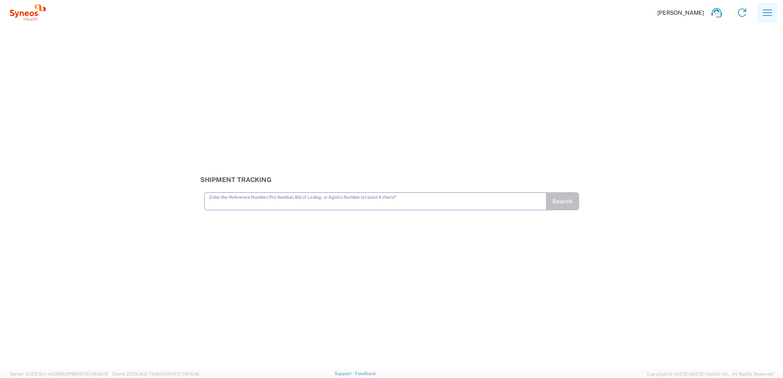 This screenshot has width=783, height=378. I want to click on a: Support, so click(345, 374).